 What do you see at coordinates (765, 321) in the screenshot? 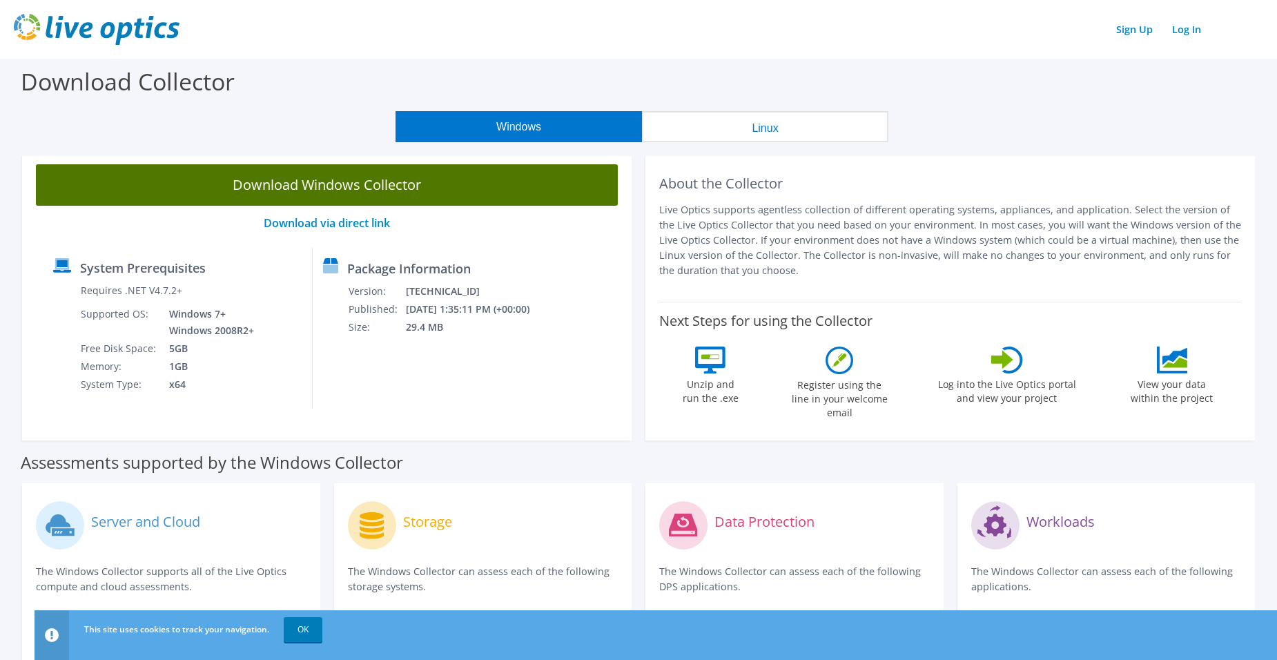
I see `label: Next Steps for using the Collector` at bounding box center [765, 321].